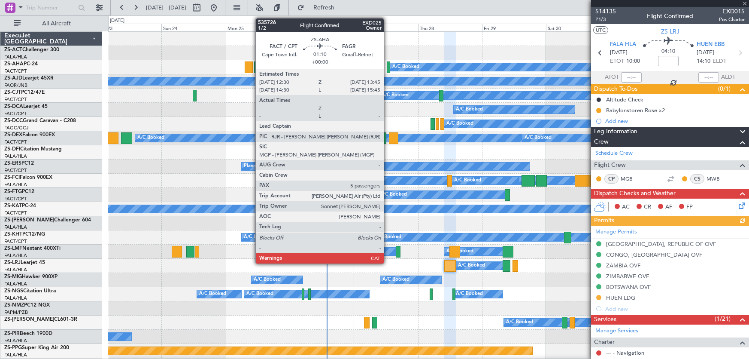 Image resolution: width=749 pixels, height=359 pixels. I want to click on span: ZS-ACT, so click(13, 50).